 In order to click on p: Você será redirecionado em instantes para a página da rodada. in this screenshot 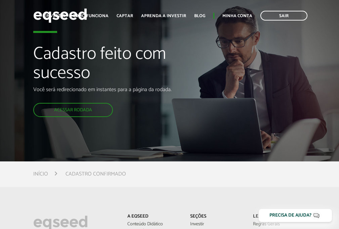, I will do `click(113, 89)`.